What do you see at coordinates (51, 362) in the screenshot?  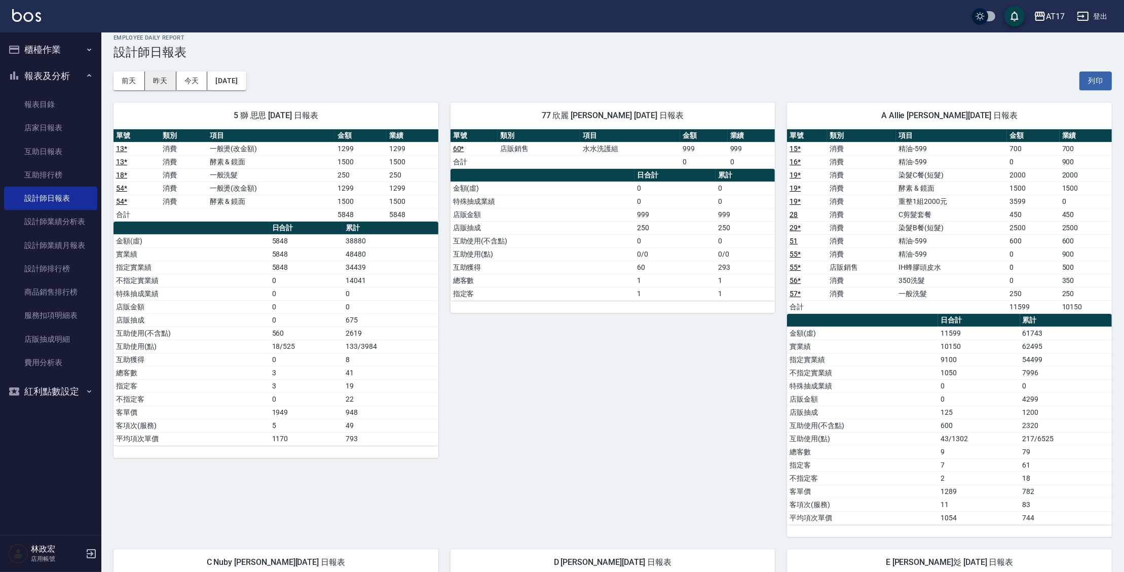 I see `a: 費用分析表` at bounding box center [51, 362].